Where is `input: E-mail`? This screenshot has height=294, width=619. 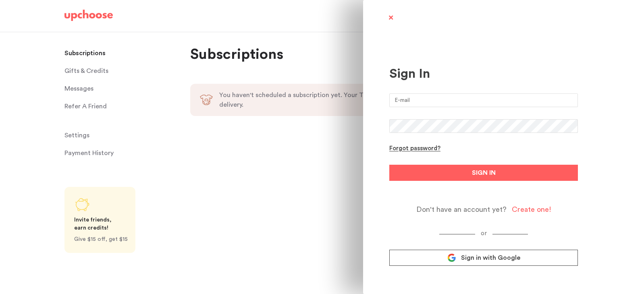 input: E-mail is located at coordinates (483, 100).